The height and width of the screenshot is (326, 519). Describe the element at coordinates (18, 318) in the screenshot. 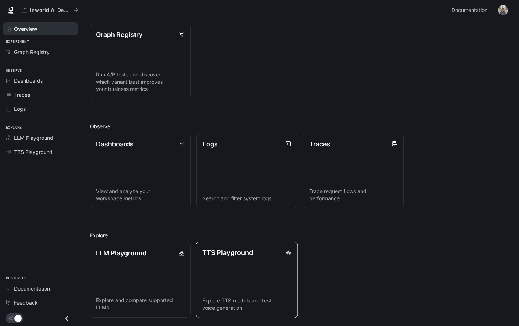

I see `span: Dark mode toggle` at that location.